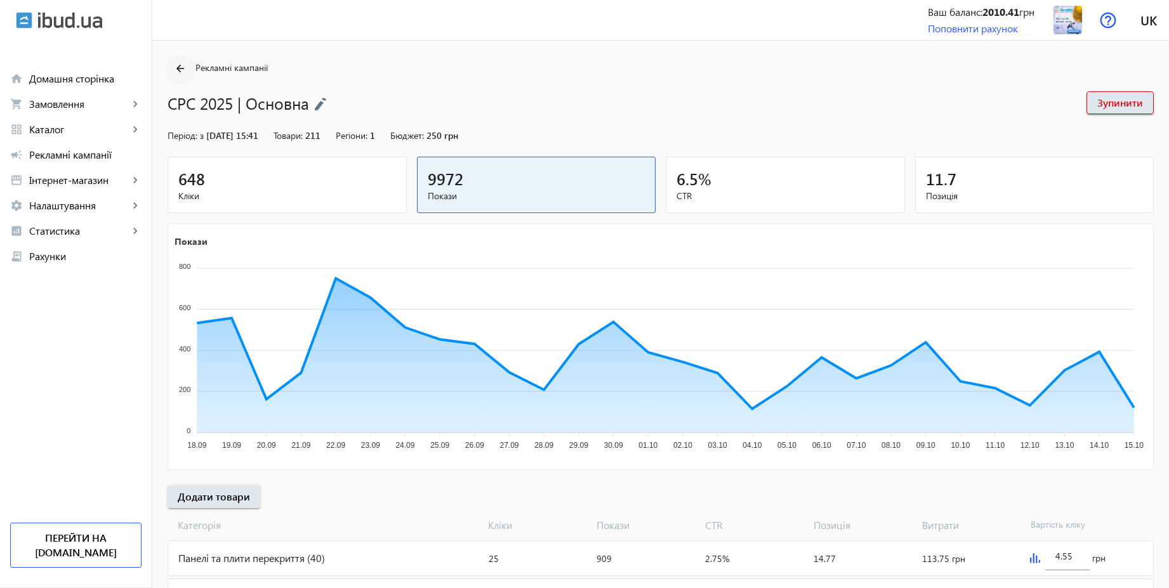 The image size is (1169, 588). Describe the element at coordinates (1108, 20) in the screenshot. I see `img: help.svg` at that location.